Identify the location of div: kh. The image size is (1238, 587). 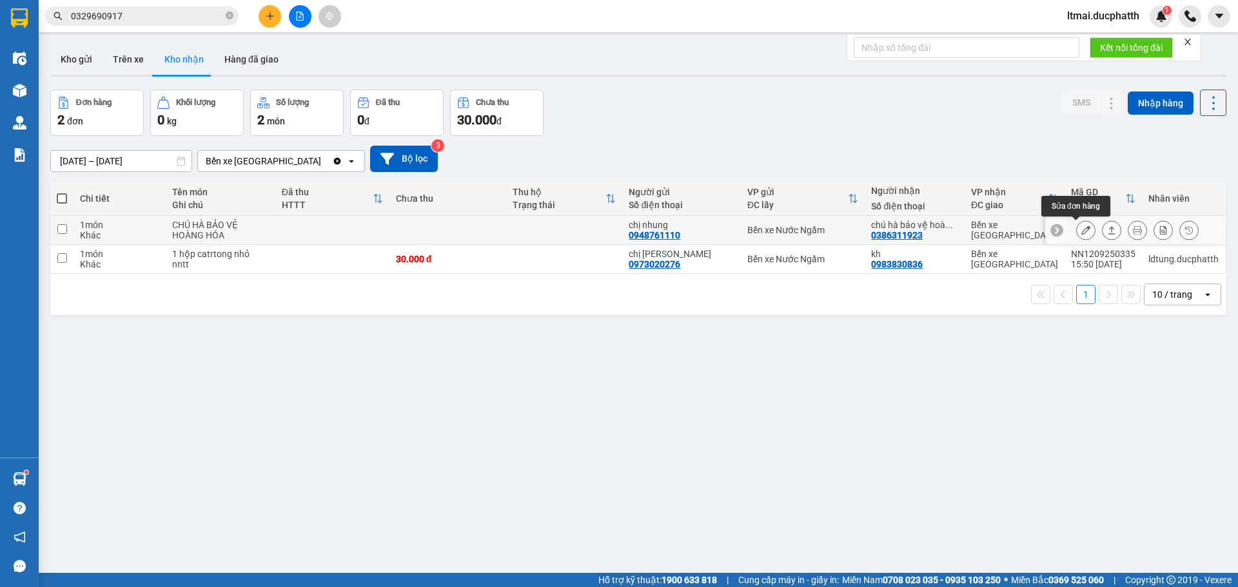
(914, 254).